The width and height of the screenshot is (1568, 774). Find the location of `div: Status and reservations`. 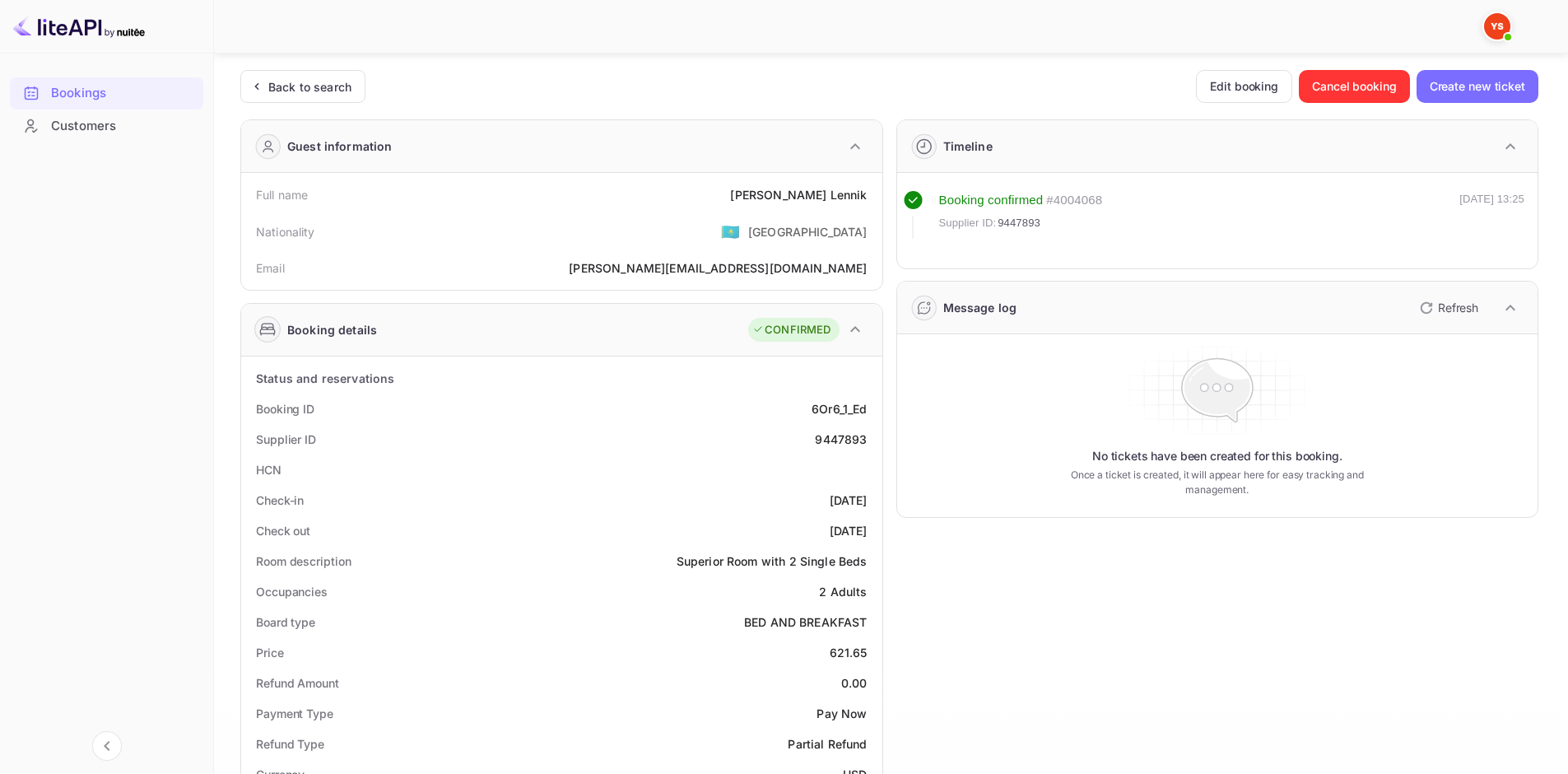

div: Status and reservations is located at coordinates (325, 378).